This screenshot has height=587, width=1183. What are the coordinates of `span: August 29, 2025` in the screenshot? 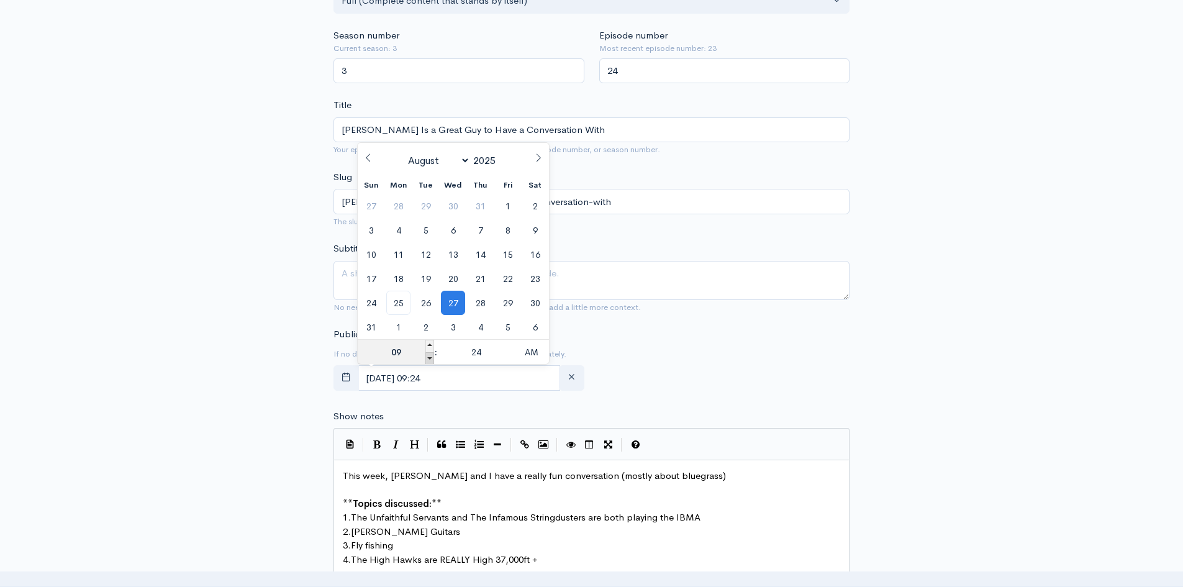 It's located at (507, 302).